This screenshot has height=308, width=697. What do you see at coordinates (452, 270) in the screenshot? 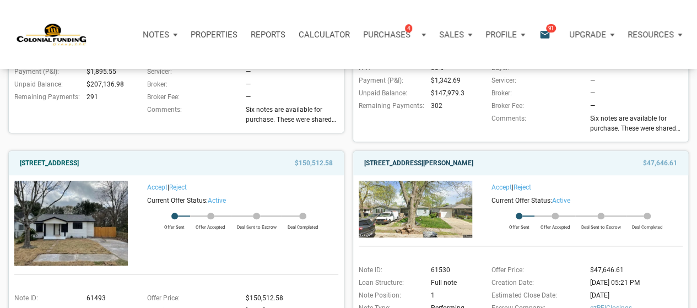
I see `div: 61530` at bounding box center [452, 270].